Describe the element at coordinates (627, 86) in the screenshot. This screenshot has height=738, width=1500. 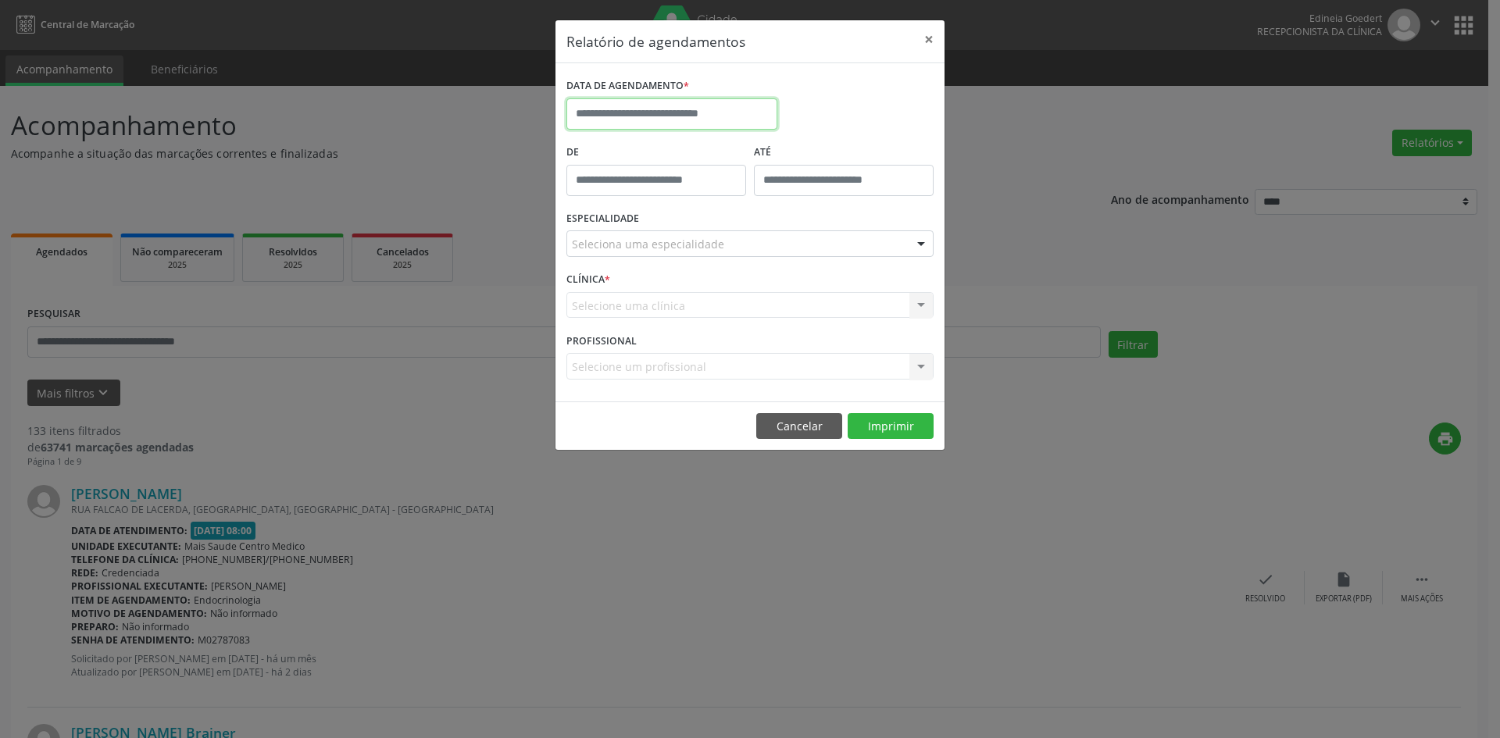
I see `label: DATA DE AGENDAMENTO` at that location.